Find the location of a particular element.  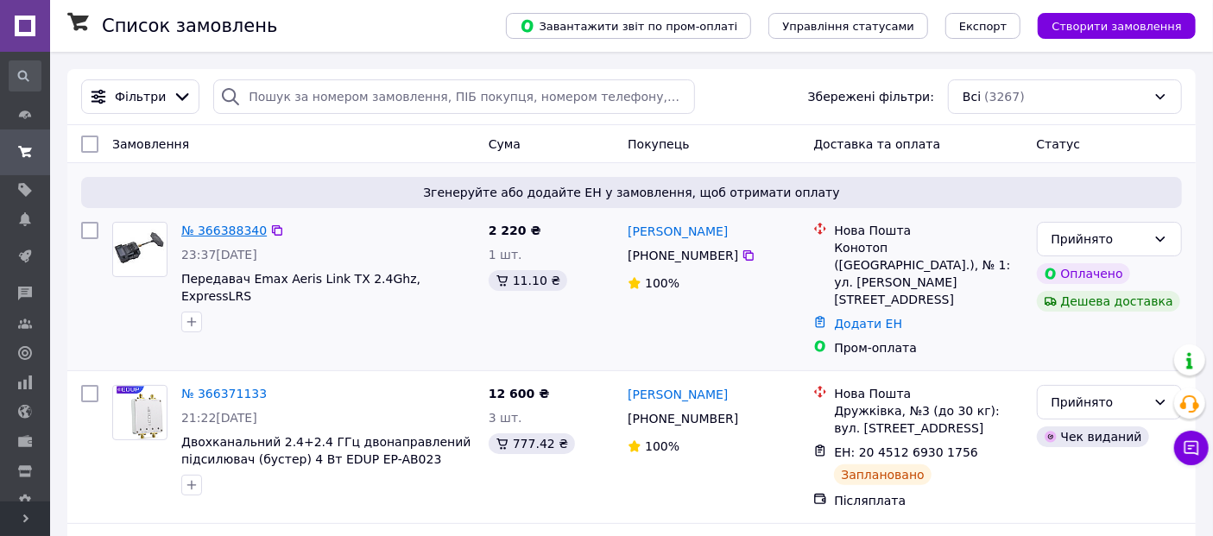

span: Передавач Emax Aeris Link TX 2.4Ghz, ExpressLRS is located at coordinates (300, 288).